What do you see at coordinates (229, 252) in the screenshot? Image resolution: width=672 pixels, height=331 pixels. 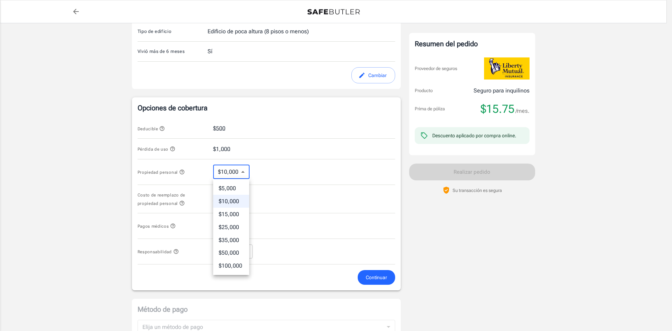 I see `font: $50,000` at bounding box center [229, 252].